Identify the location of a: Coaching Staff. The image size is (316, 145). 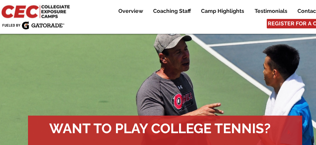
(172, 11).